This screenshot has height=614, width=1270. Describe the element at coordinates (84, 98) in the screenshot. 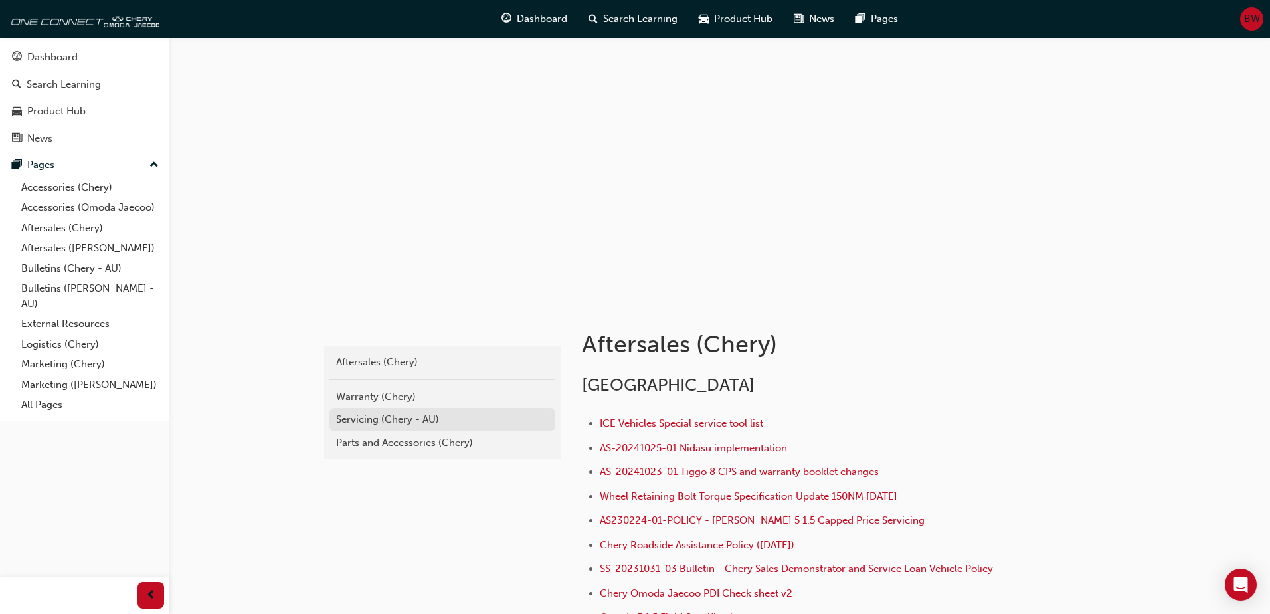

I see `button: DashboardSearch LearningProduct HubNews` at that location.